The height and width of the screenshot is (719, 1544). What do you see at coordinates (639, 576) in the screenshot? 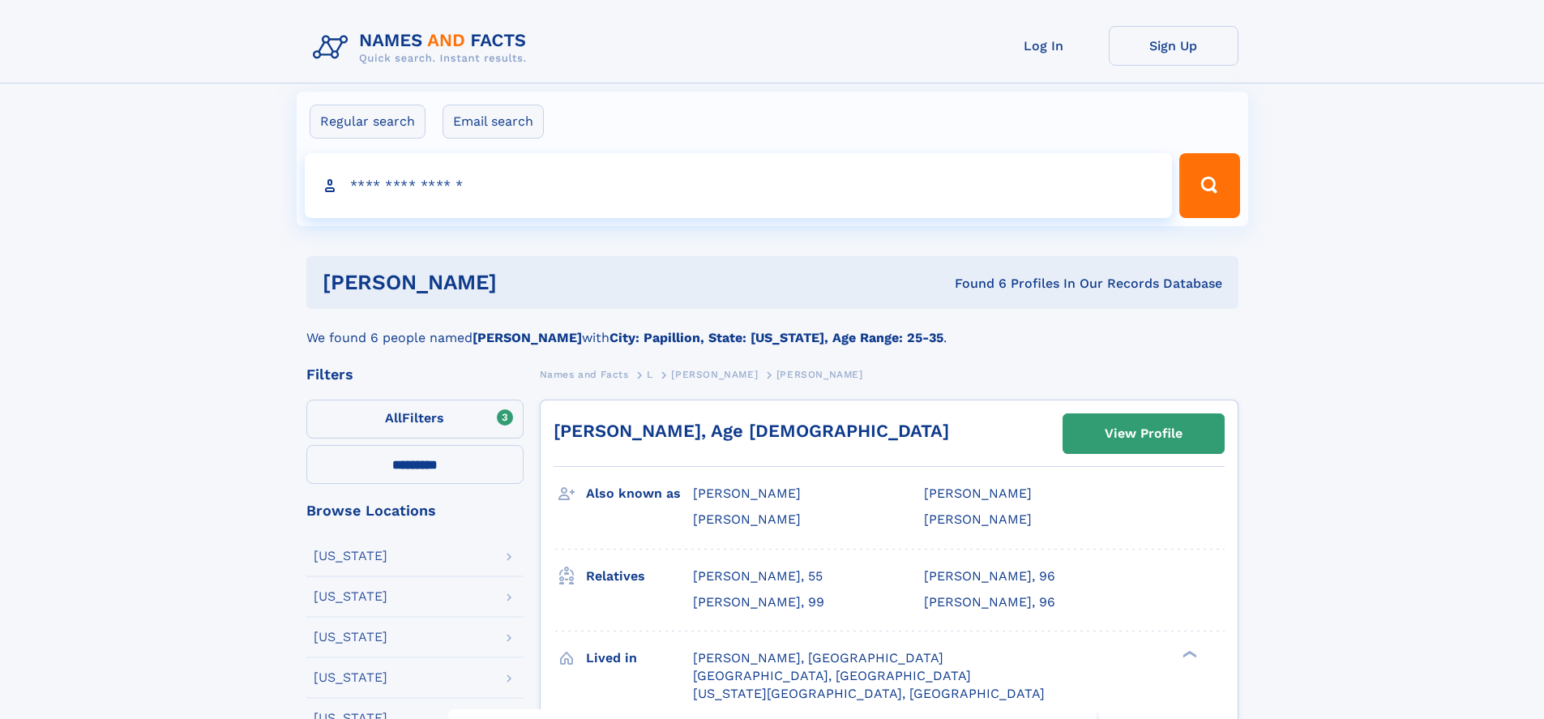
I see `h3: Relatives` at bounding box center [639, 576].